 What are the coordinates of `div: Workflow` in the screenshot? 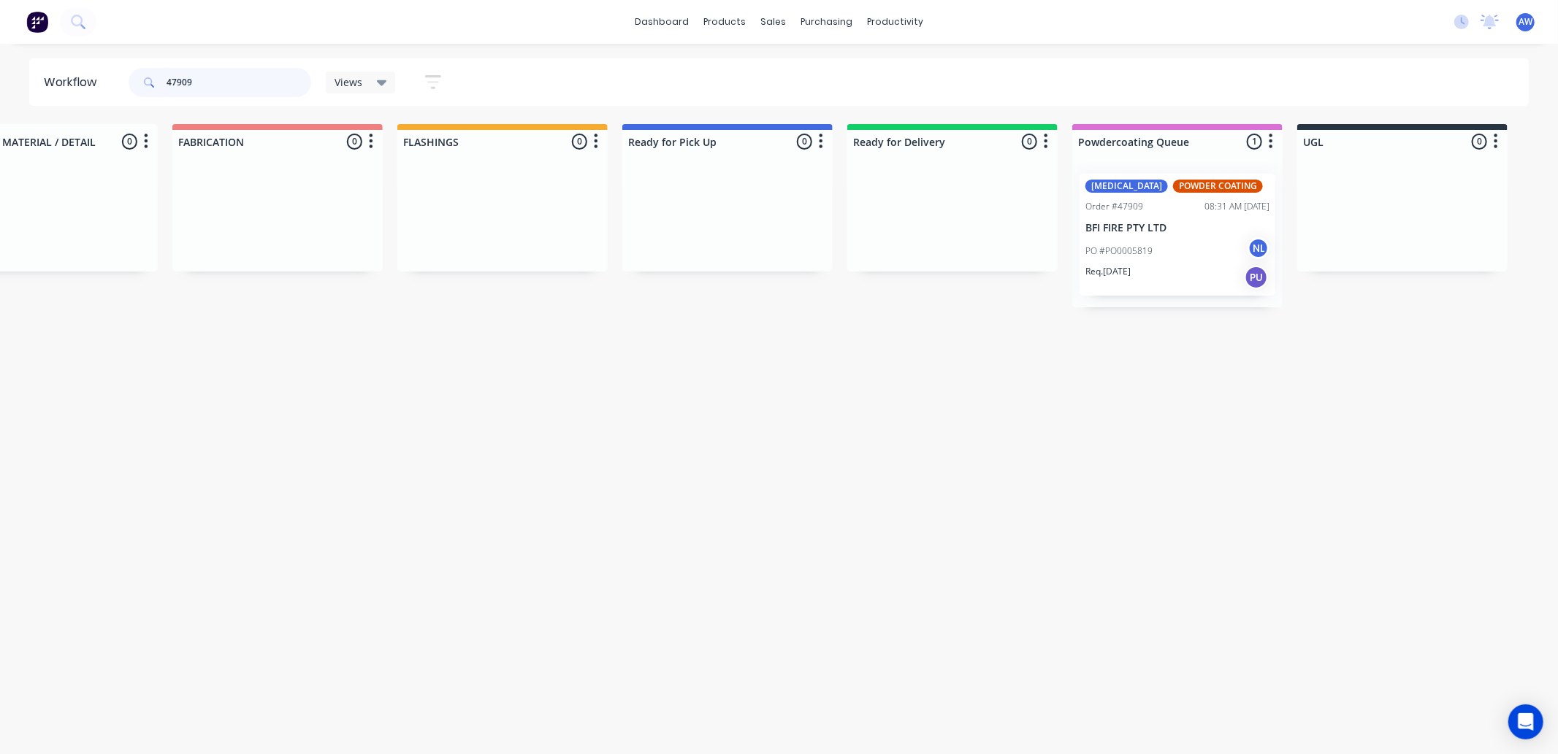 It's located at (74, 83).